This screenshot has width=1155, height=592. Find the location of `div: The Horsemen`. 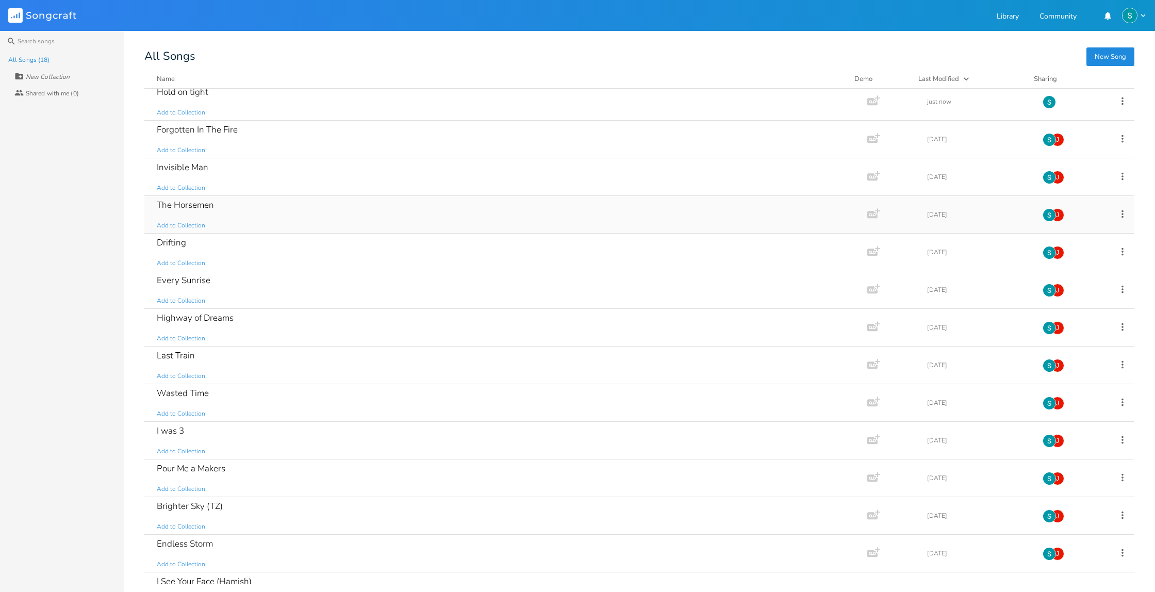

div: The Horsemen is located at coordinates (185, 205).